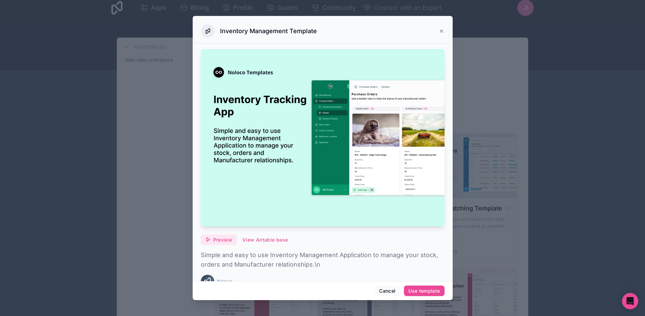 This screenshot has width=645, height=316. What do you see at coordinates (225, 282) in the screenshot?
I see `span: Noloco` at bounding box center [225, 282].